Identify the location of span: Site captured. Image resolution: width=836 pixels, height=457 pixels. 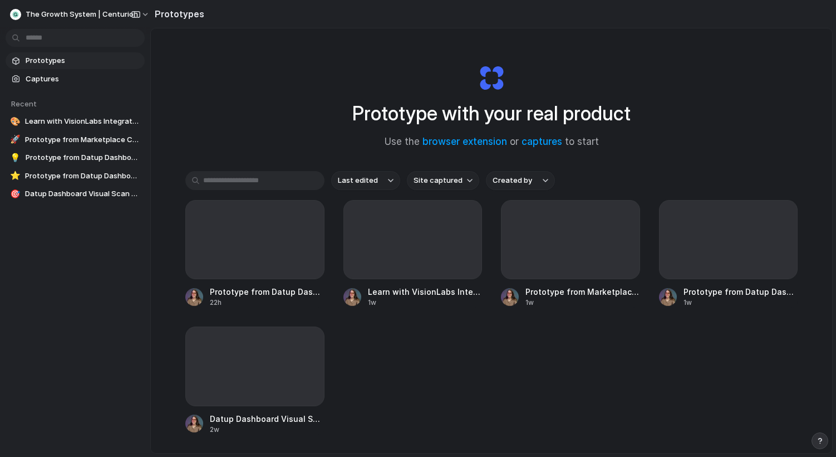
(438, 180).